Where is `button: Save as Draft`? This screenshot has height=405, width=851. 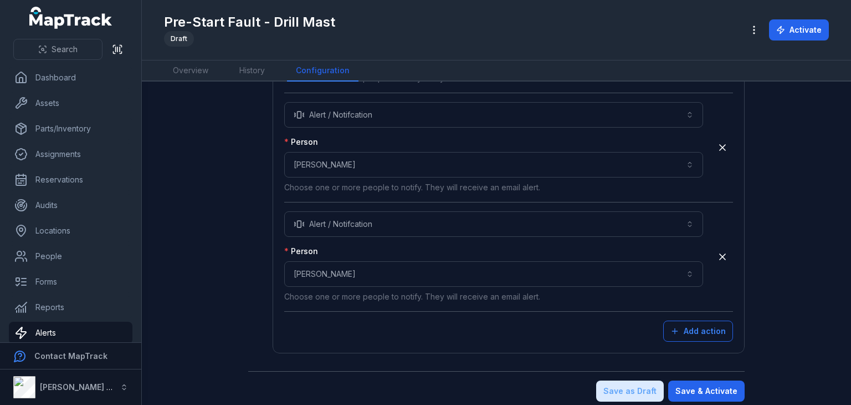
button: Save as Draft is located at coordinates (630, 391).